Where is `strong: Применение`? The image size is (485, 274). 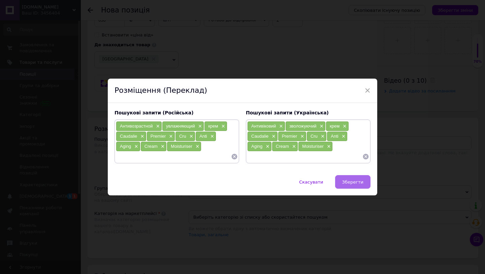 strong: Применение is located at coordinates (20, 54).